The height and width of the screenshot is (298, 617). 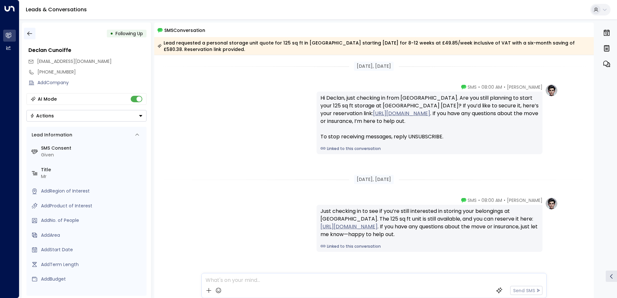 What do you see at coordinates (86, 116) in the screenshot?
I see `div: Button group with a nested menu` at bounding box center [86, 116].